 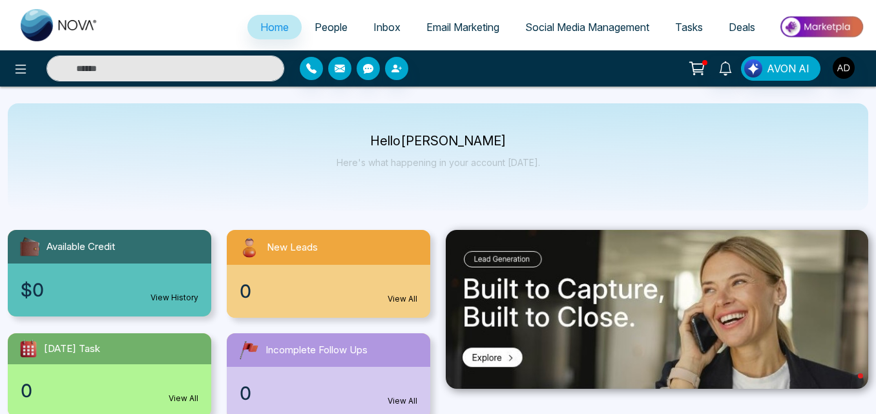 What do you see at coordinates (275, 27) in the screenshot?
I see `span: Home` at bounding box center [275, 27].